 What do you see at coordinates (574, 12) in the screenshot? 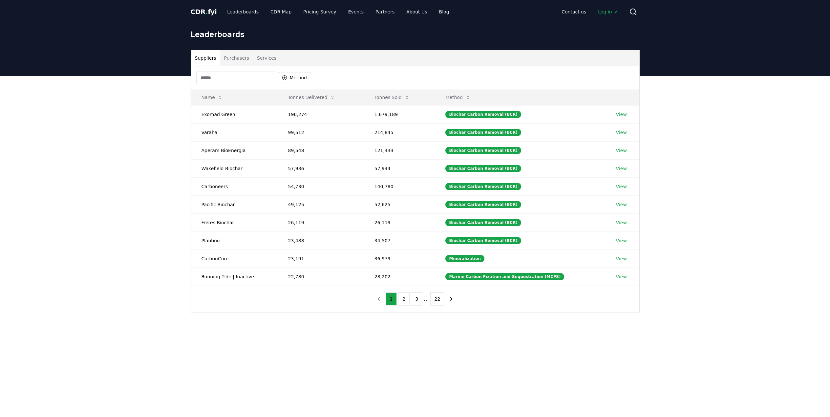
I see `a: Contact us` at bounding box center [574, 12].